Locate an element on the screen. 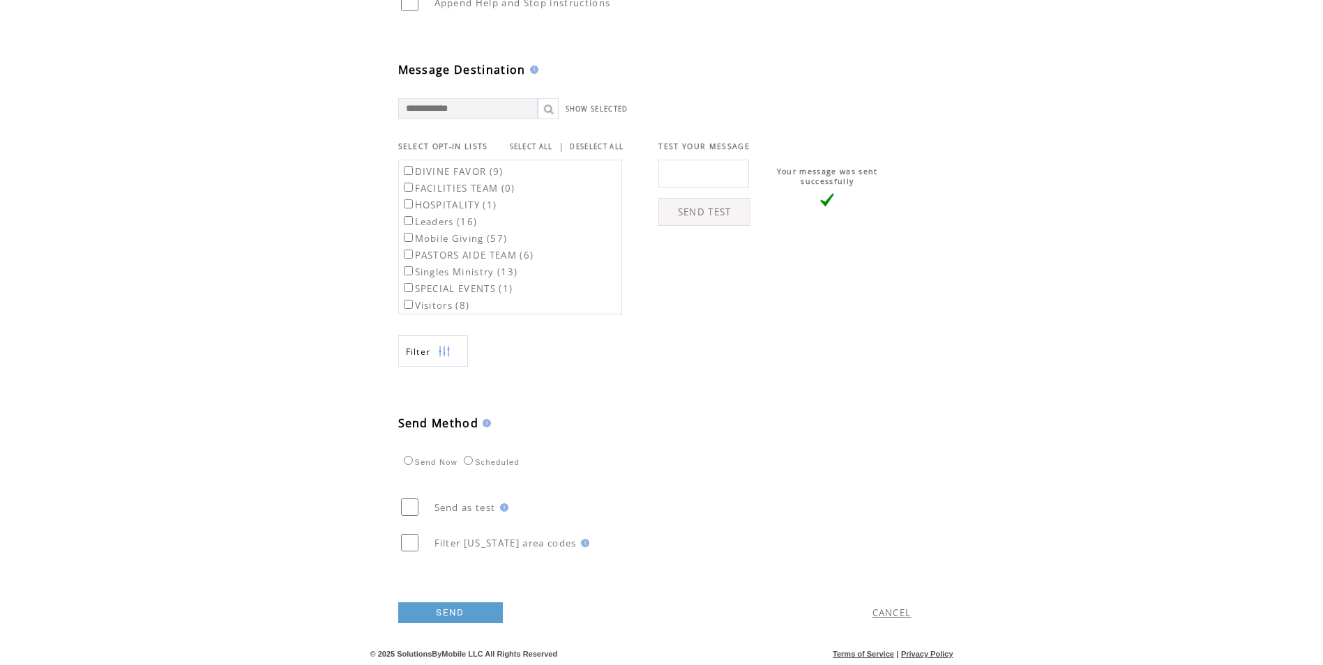  a: SELECT ALL is located at coordinates (531, 146).